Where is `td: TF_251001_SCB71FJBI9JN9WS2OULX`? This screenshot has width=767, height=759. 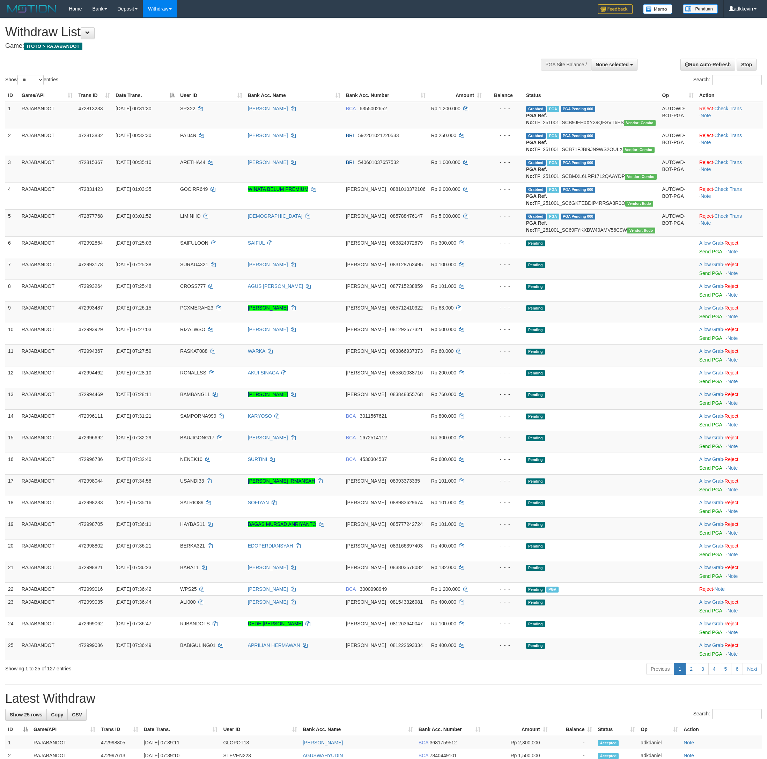
td: TF_251001_SCB71FJBI9JN9WS2OULX is located at coordinates (591, 142).